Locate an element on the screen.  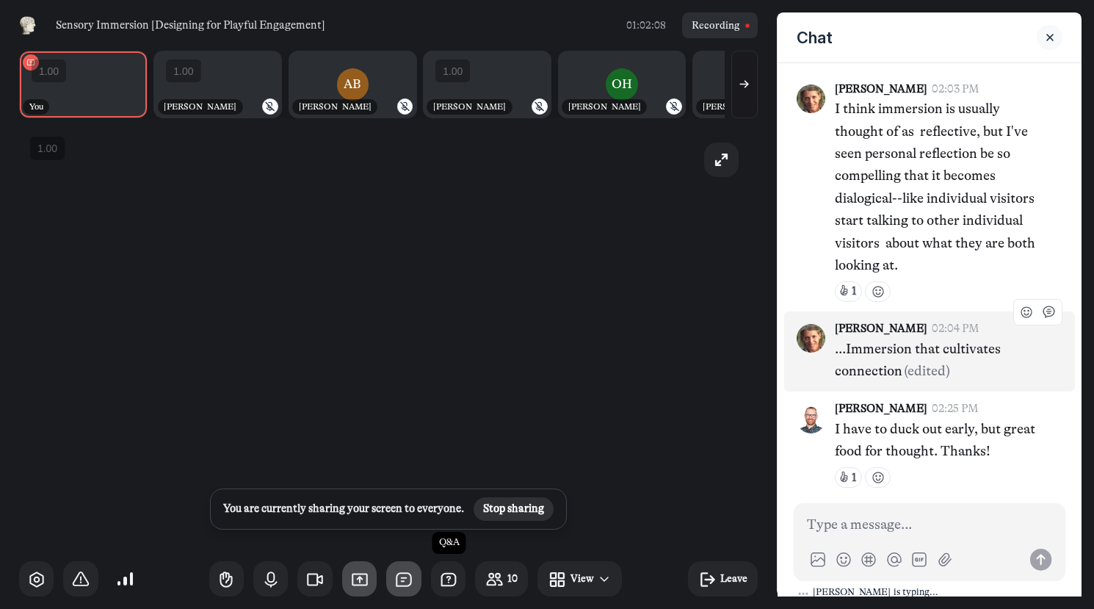
span: is typing... is located at coordinates (915, 591).